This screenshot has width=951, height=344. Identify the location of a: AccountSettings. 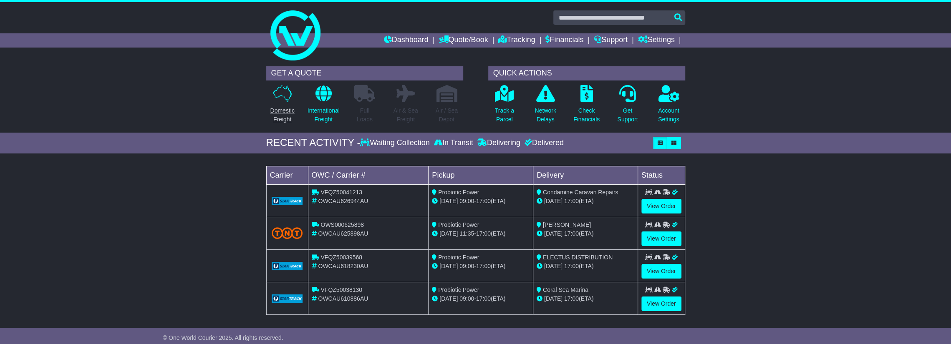
(669, 106).